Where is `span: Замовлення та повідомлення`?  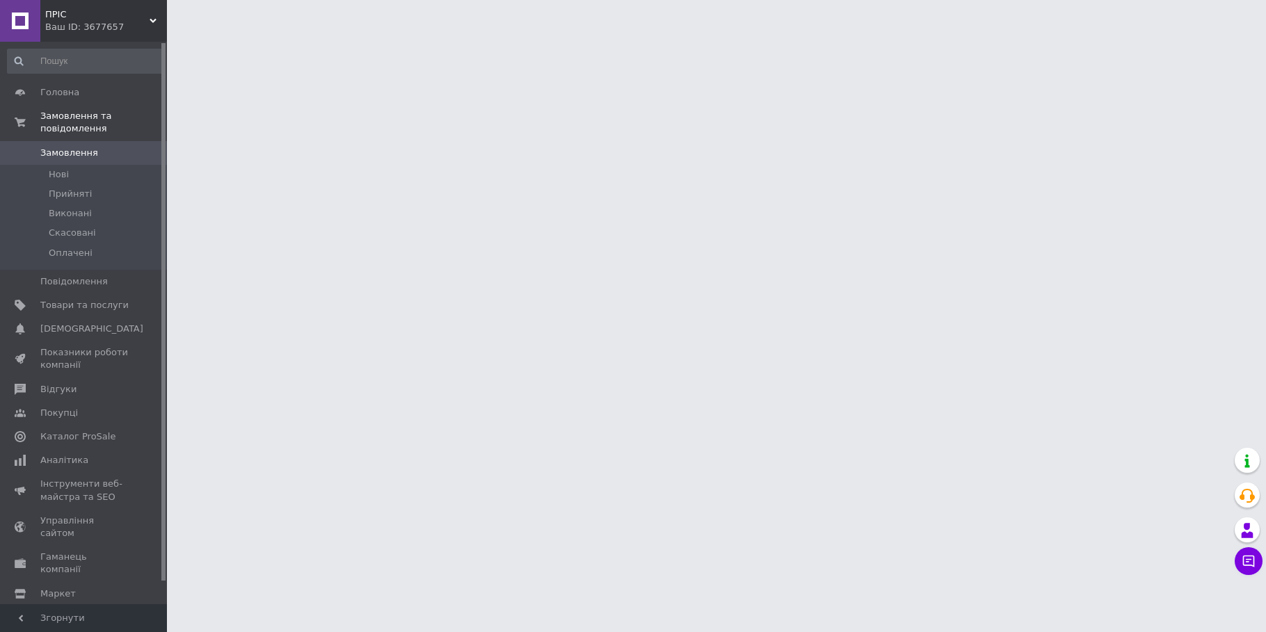
span: Замовлення та повідомлення is located at coordinates (104, 122).